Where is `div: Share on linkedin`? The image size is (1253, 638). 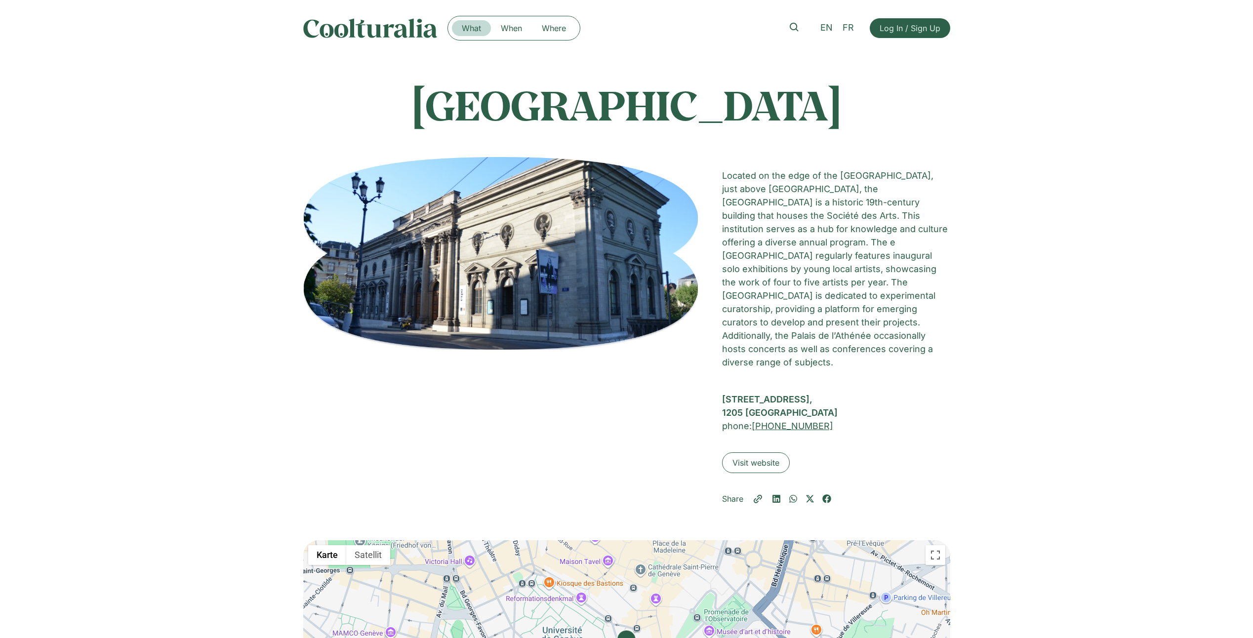
div: Share on linkedin is located at coordinates (776, 499).